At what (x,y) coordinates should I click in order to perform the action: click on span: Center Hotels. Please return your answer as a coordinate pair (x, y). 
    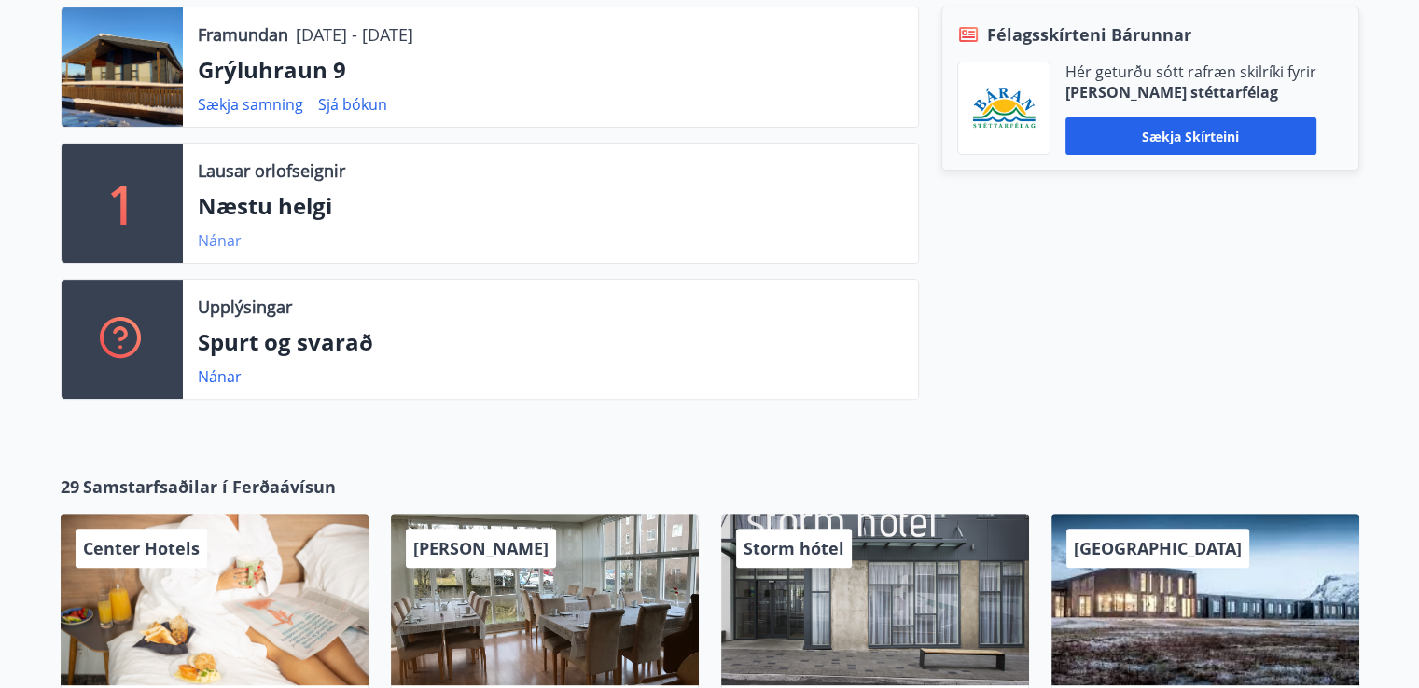
    Looking at the image, I should click on (141, 548).